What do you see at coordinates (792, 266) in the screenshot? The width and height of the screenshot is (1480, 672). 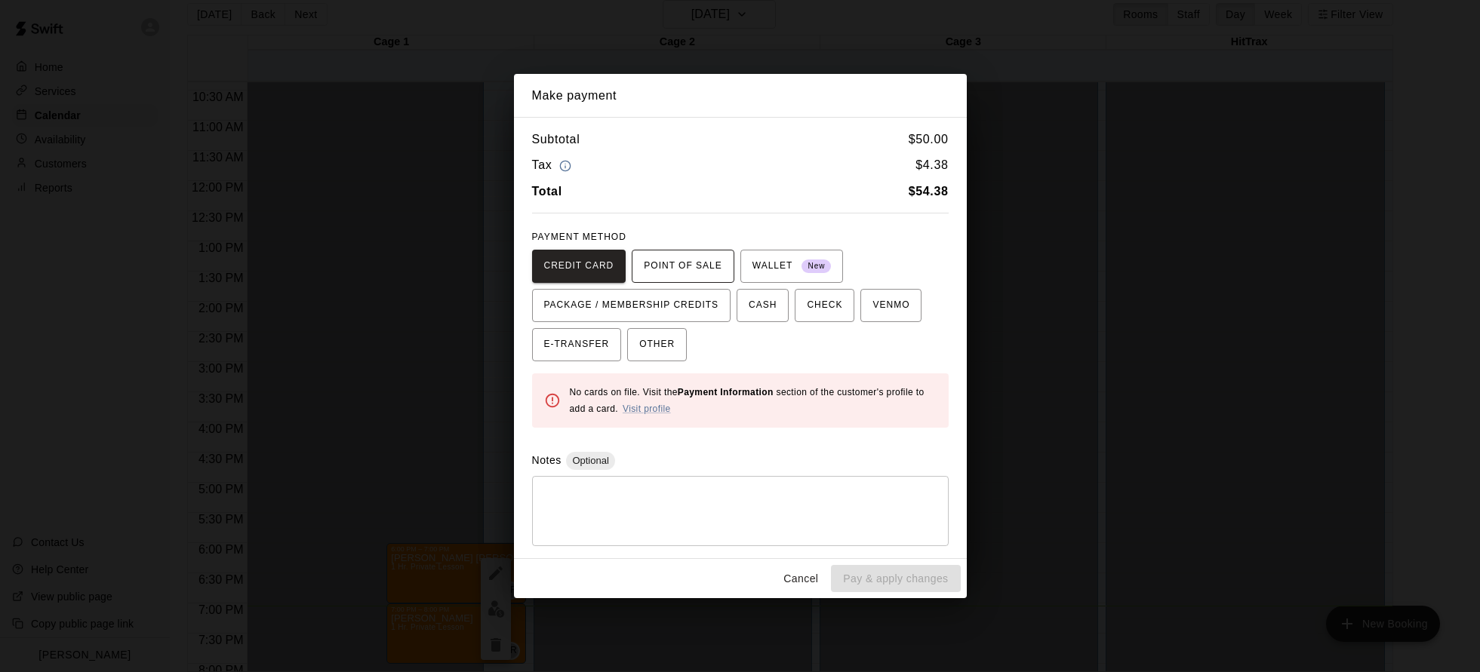 I see `span: WALLET` at bounding box center [792, 266].